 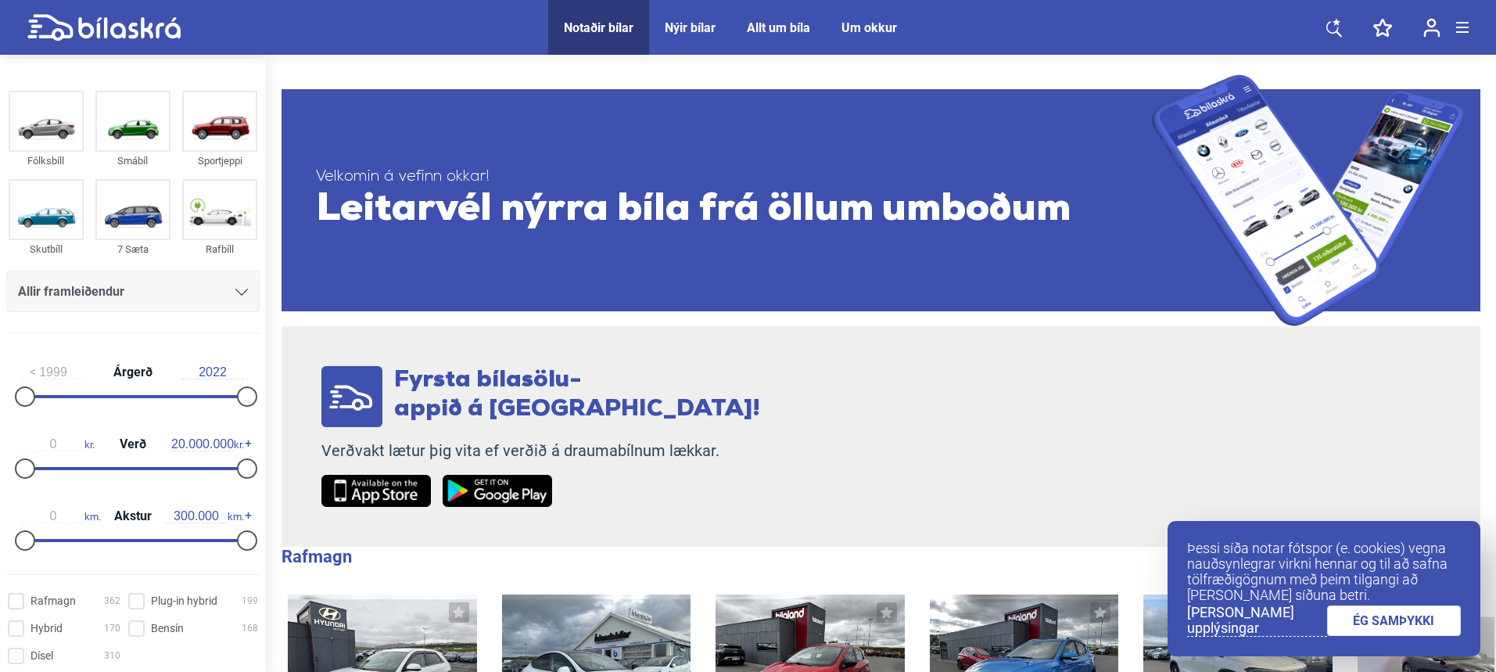 What do you see at coordinates (41, 655) in the screenshot?
I see `span: Dísel` at bounding box center [41, 655].